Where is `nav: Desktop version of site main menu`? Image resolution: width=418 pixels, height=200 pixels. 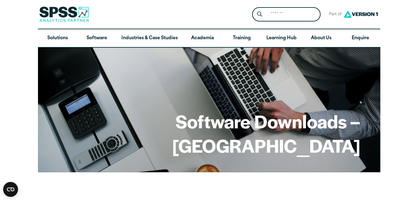
nav: Desktop version of site main menu is located at coordinates (209, 38).